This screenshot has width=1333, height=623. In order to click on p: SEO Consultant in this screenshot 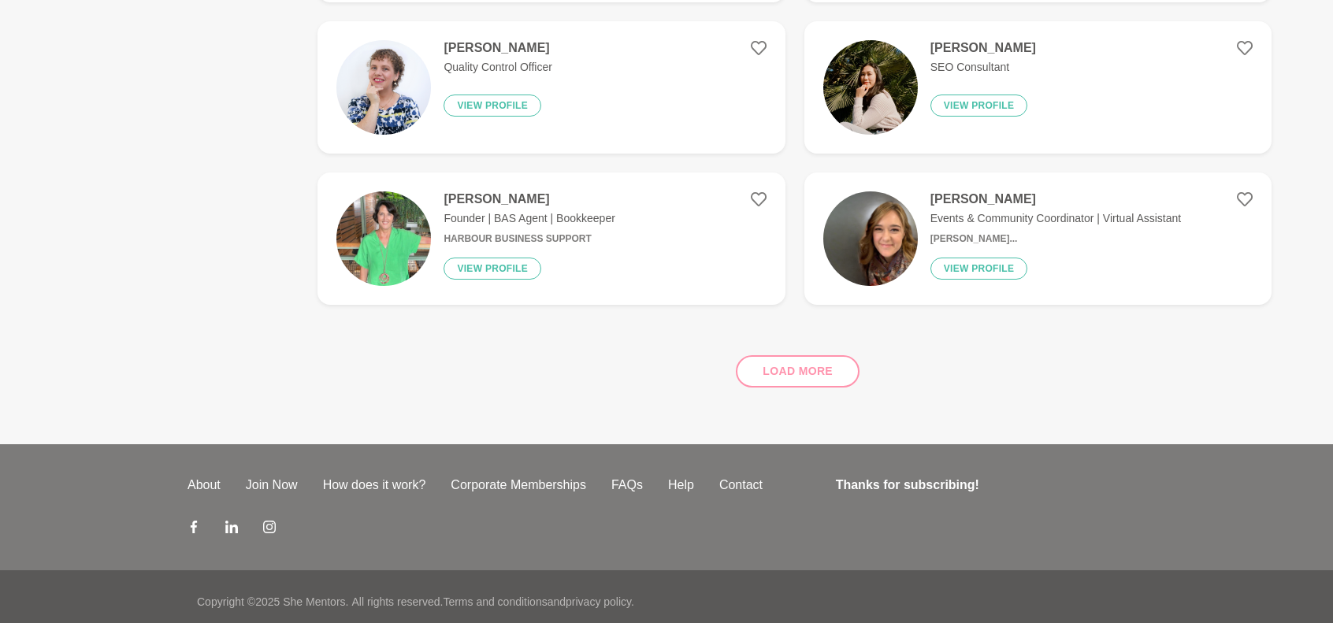, I will do `click(983, 67)`.